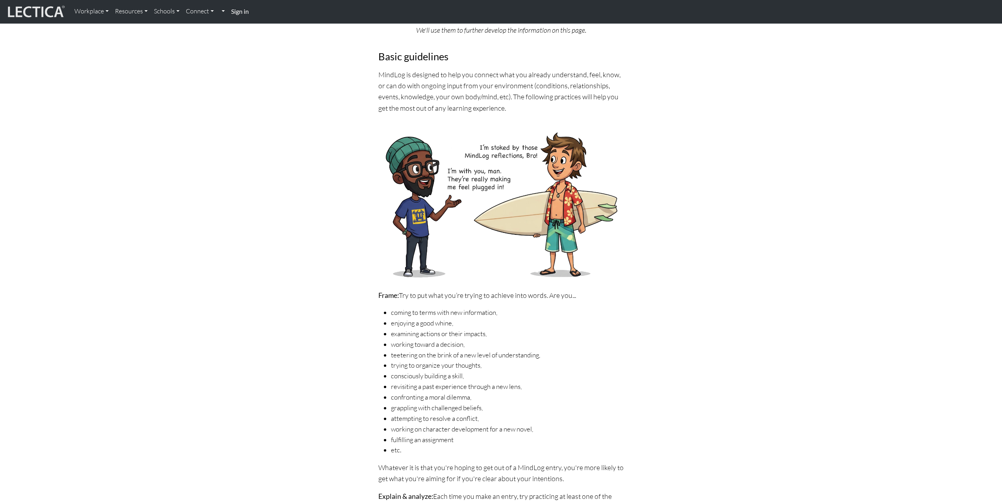  Describe the element at coordinates (240, 11) in the screenshot. I see `a: Sign in` at that location.